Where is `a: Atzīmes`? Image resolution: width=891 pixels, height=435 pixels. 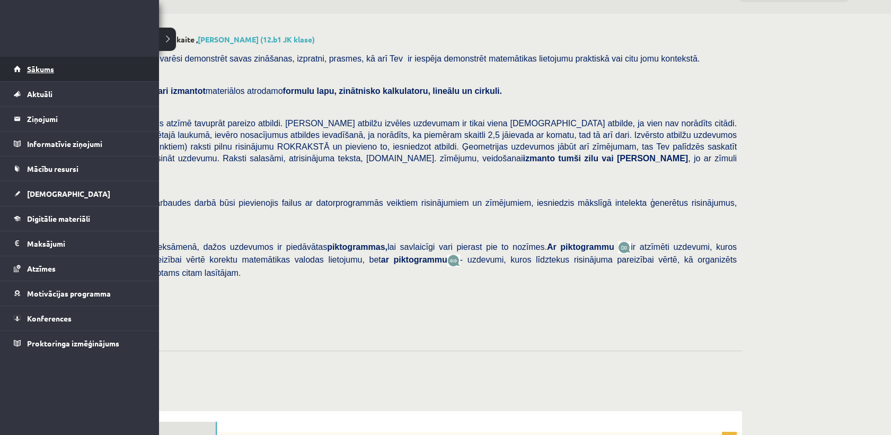
a: Atzīmes is located at coordinates (80, 268).